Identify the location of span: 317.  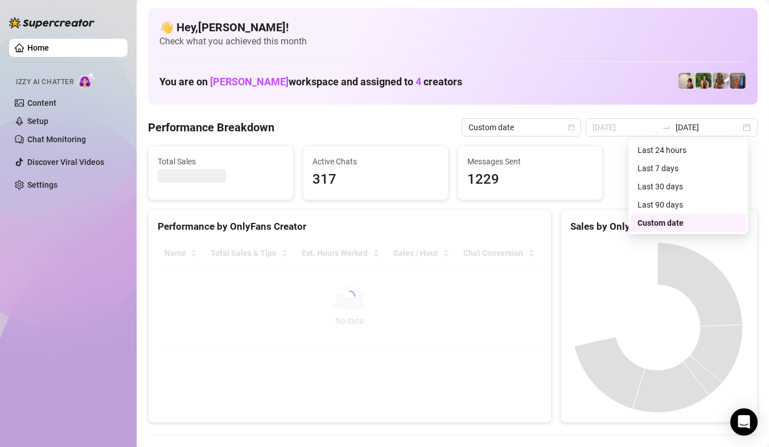
(375, 180).